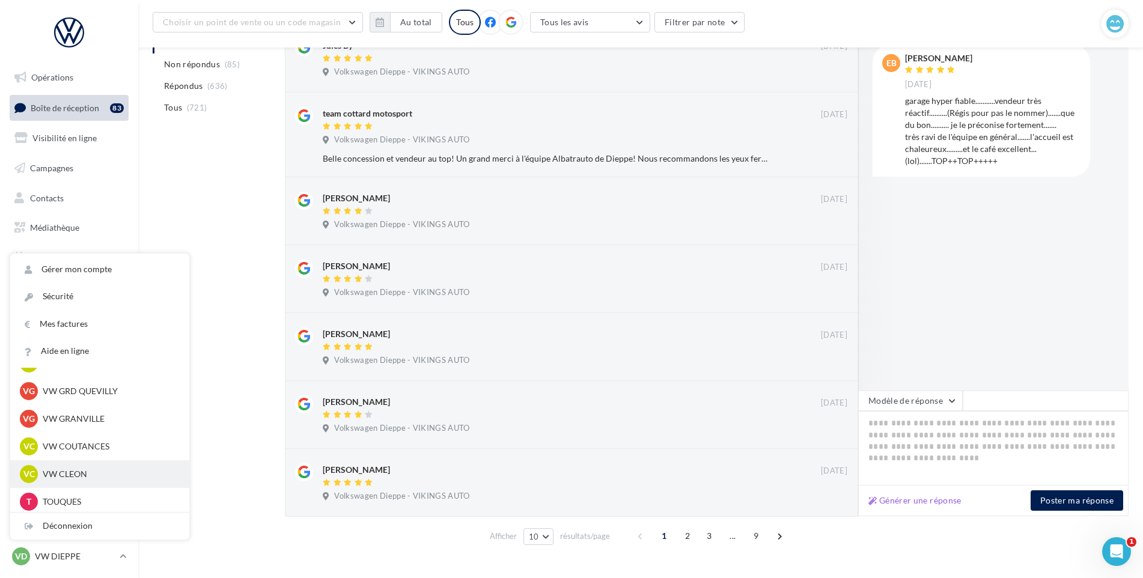 The height and width of the screenshot is (578, 1143). What do you see at coordinates (75, 556) in the screenshot?
I see `p: VW DIEPPE` at bounding box center [75, 556].